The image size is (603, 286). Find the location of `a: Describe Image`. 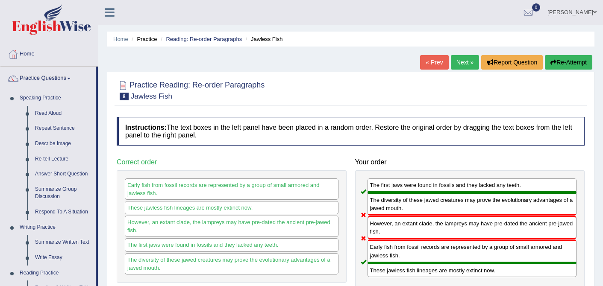

a: Describe Image is located at coordinates (63, 144).